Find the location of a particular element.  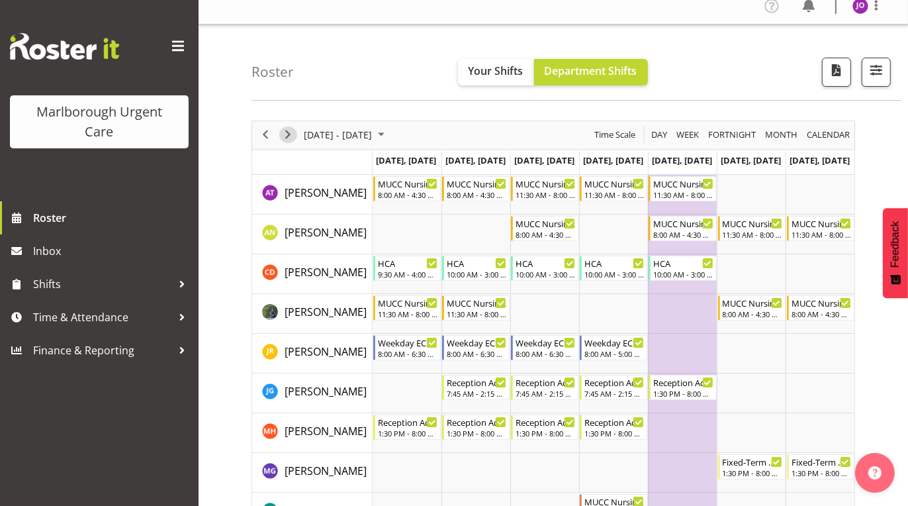

div: Alysia Newman-Woods"s event - MUCC Nursing PM Weekends Begin From Sunday, October 26, 2025 at 11:... is located at coordinates (821, 228).